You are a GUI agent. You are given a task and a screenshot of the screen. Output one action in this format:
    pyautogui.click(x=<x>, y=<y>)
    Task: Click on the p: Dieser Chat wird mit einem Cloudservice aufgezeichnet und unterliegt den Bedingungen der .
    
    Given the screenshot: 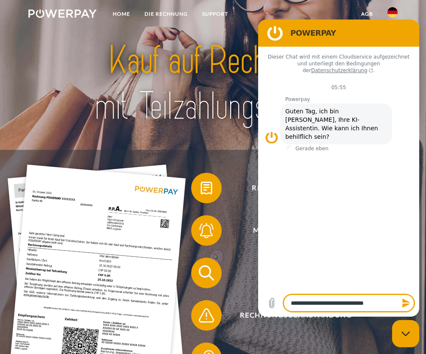 What is the action you would take?
    pyautogui.click(x=81, y=44)
    